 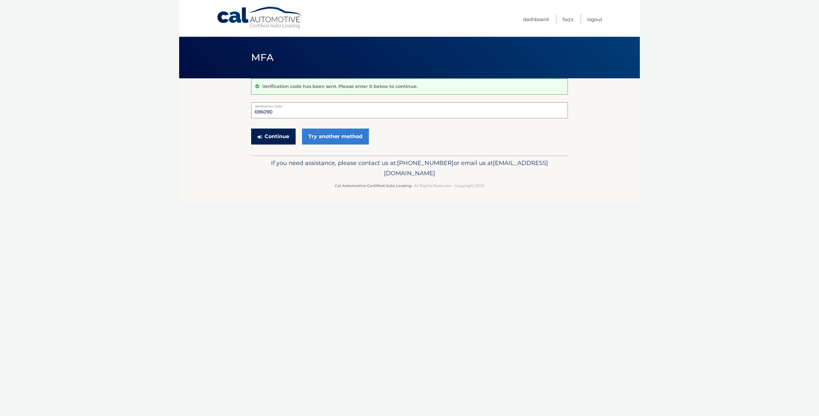 What do you see at coordinates (409, 168) in the screenshot?
I see `p: If you need assistance, please contact us at: or email us at` at bounding box center [409, 168].